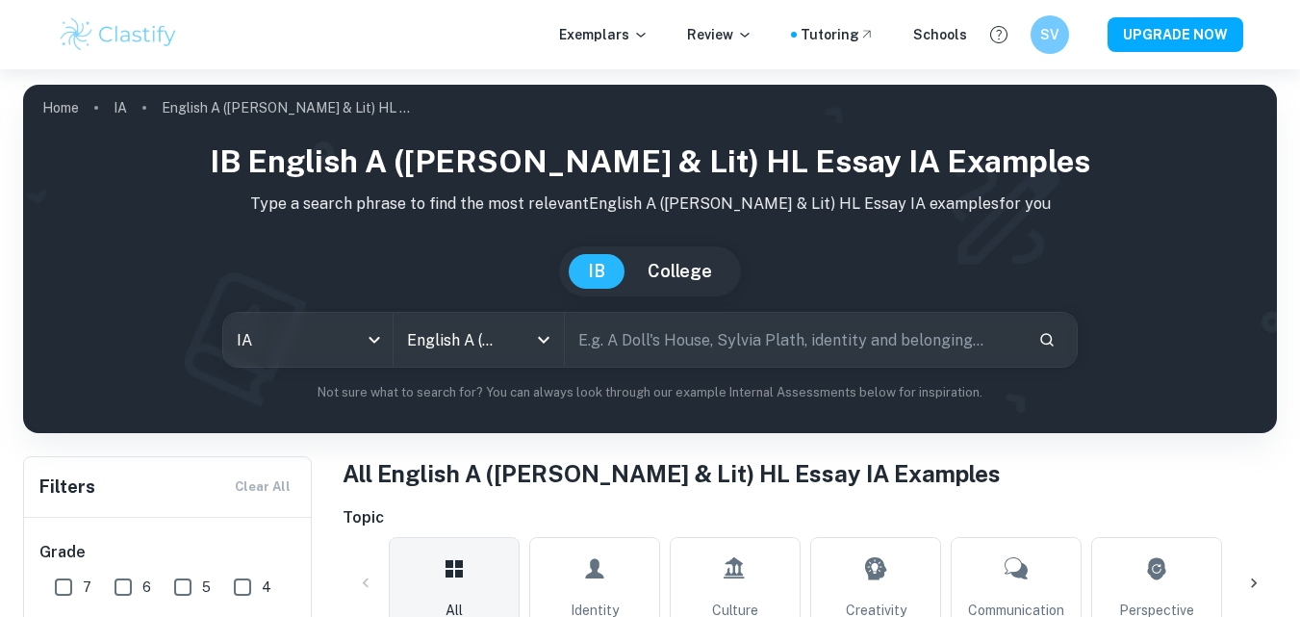 The width and height of the screenshot is (1300, 617). What do you see at coordinates (1049, 35) in the screenshot?
I see `h6: SV` at bounding box center [1049, 35].